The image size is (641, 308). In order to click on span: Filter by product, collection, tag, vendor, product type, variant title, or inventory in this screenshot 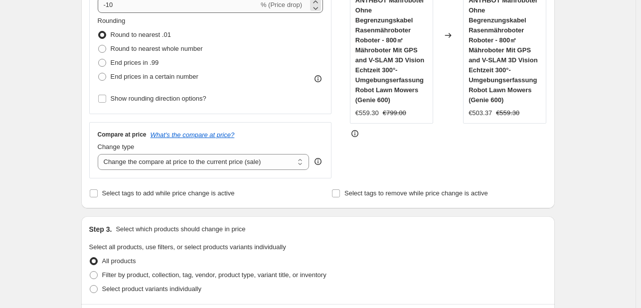, I will do `click(214, 275)`.